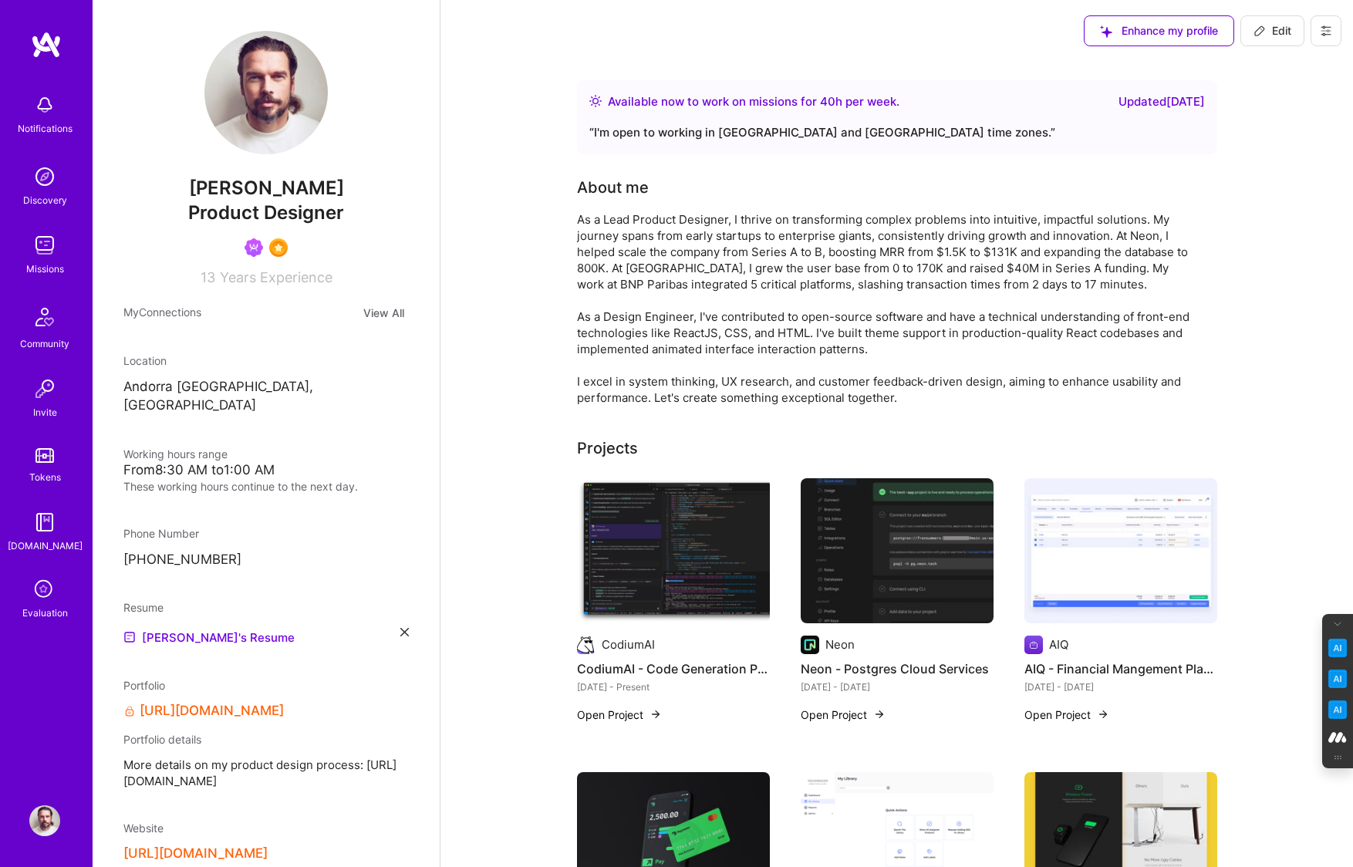 The image size is (1353, 867). I want to click on img: Invite, so click(45, 389).